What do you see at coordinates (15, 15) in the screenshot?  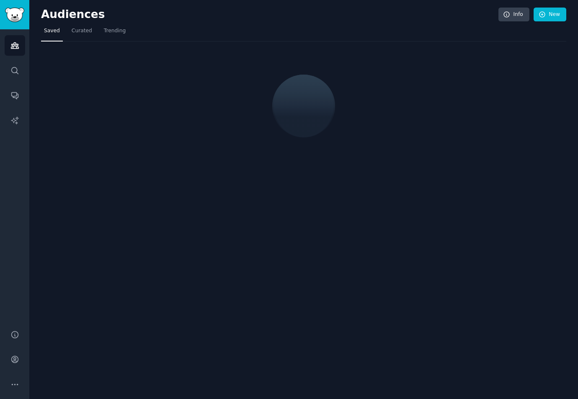 I see `img: GummySearch logo` at bounding box center [15, 15].